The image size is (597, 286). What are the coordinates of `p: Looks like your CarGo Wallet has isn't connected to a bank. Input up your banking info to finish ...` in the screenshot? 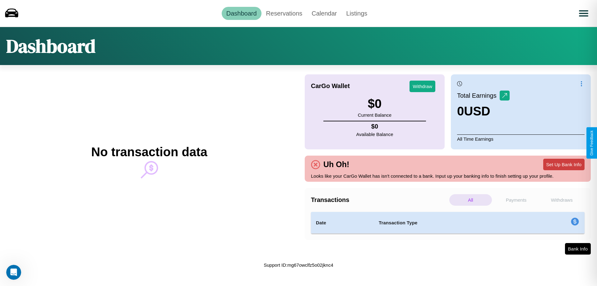 It's located at (448, 176).